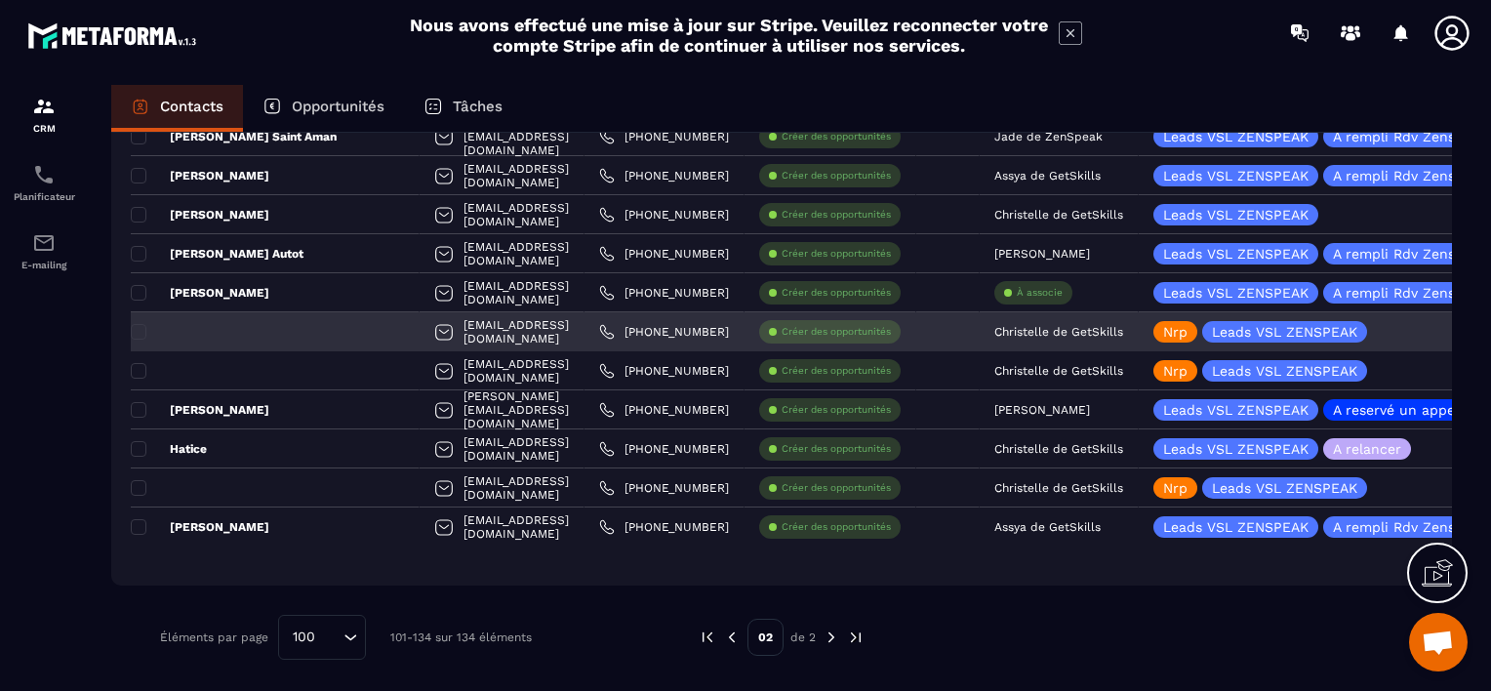 The height and width of the screenshot is (691, 1491). I want to click on a: Opportunités, so click(323, 108).